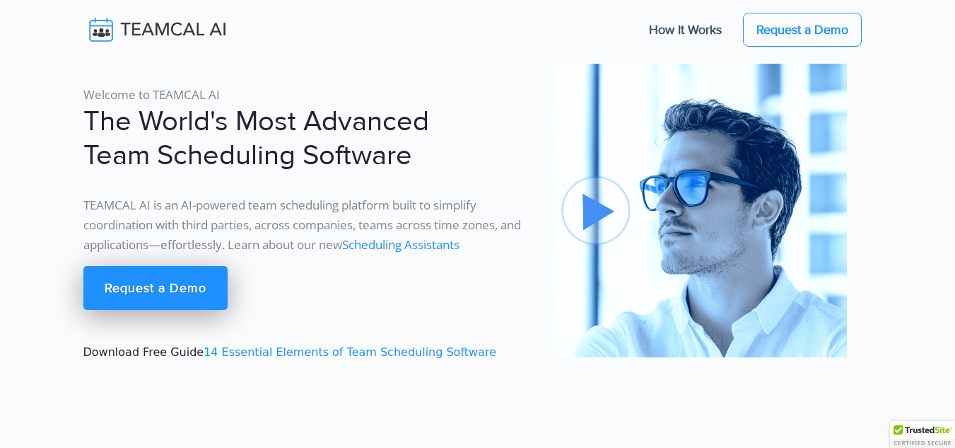  Describe the element at coordinates (700, 210) in the screenshot. I see `img: pic` at that location.